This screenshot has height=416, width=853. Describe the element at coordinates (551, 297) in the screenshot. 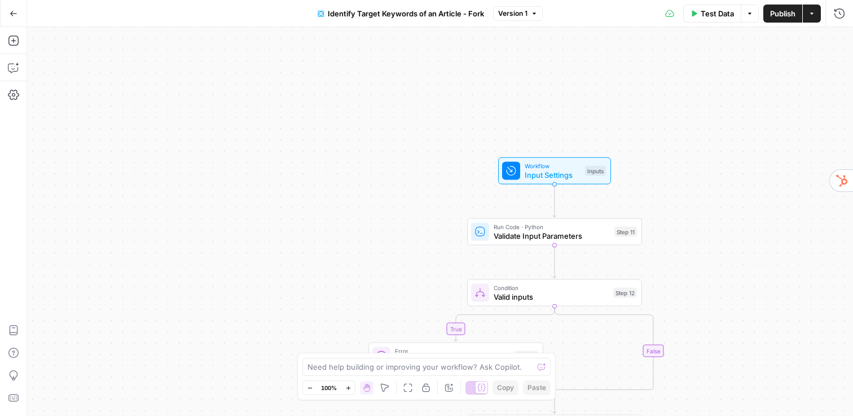

I see `span: Valid inputs` at that location.